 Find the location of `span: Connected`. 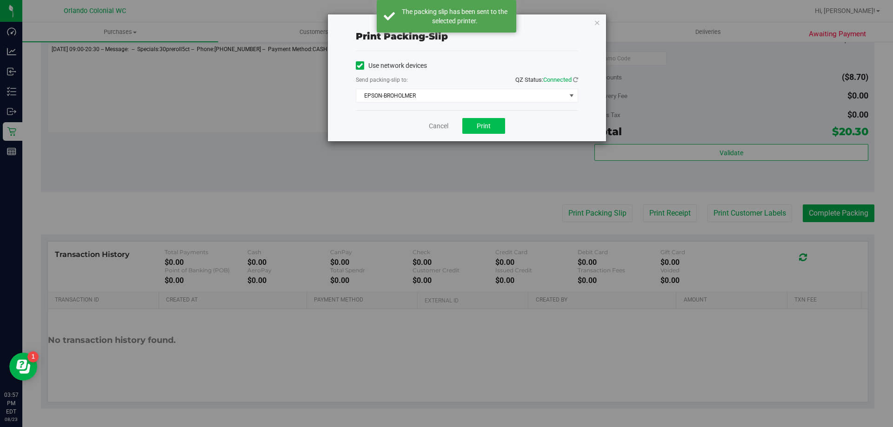

span: Connected is located at coordinates (557, 80).